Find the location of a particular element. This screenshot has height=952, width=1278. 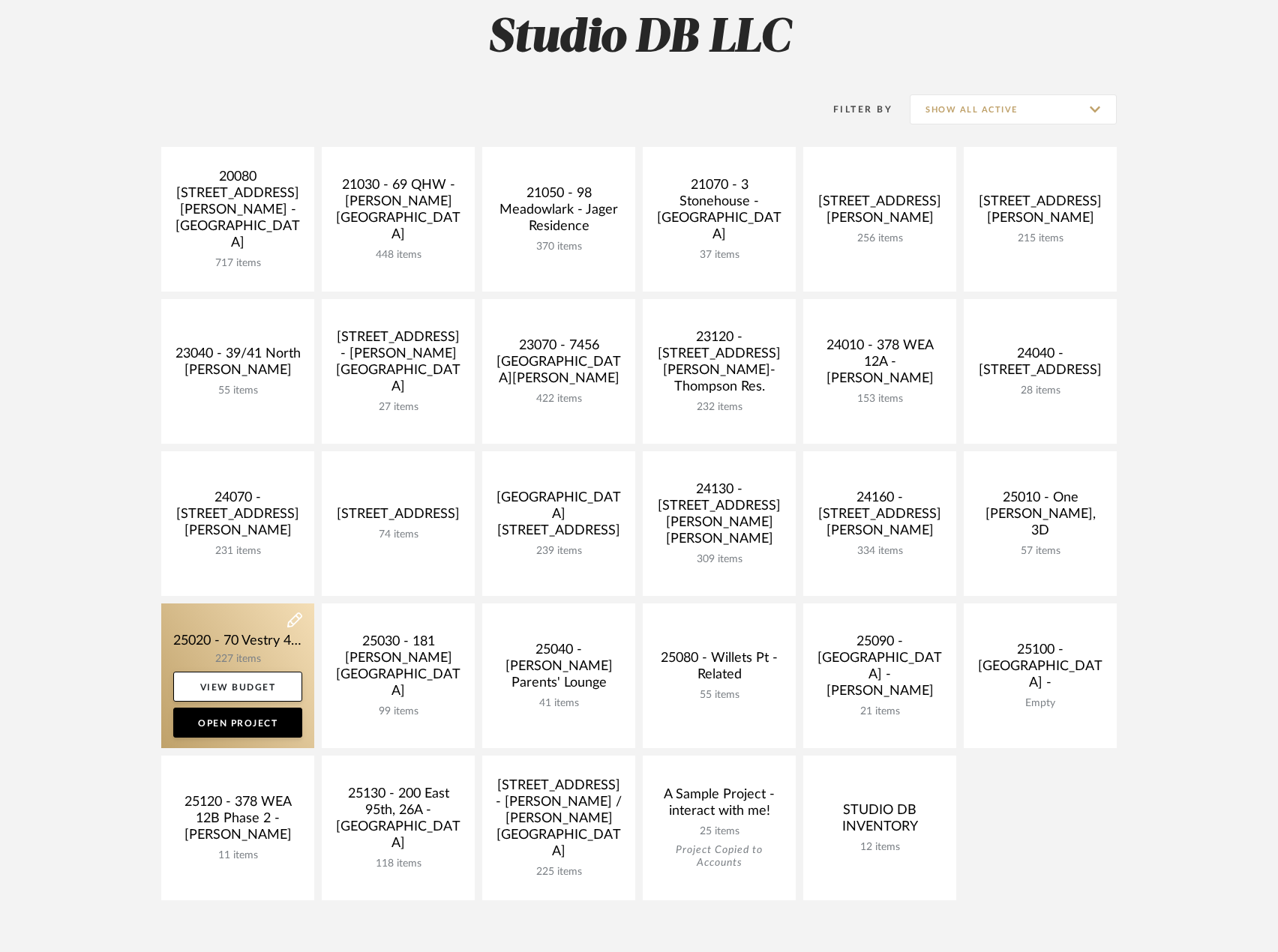

div: A Sample Project - interact with me! is located at coordinates (719, 806).